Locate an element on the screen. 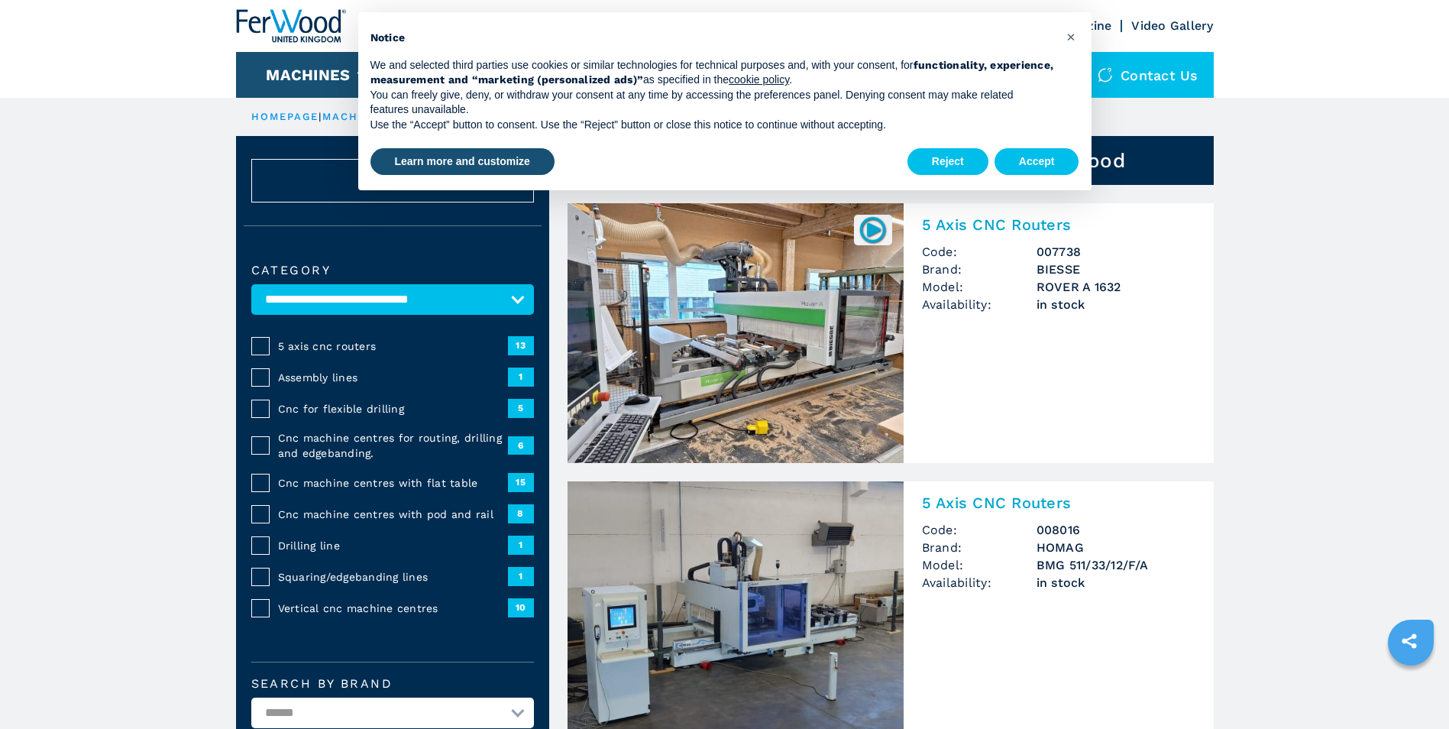 Image resolution: width=1449 pixels, height=729 pixels. a: HOMEPAGE is located at coordinates (285, 116).